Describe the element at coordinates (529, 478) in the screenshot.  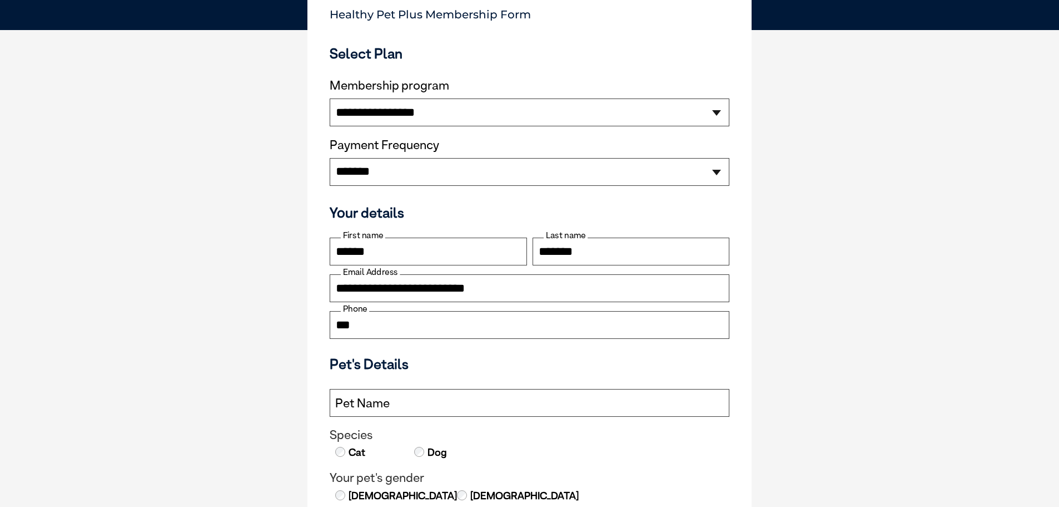
I see `legend: Your pet's gender` at that location.